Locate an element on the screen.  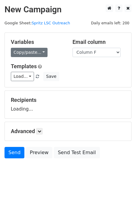
a: Spritz LSC Outreach is located at coordinates (51, 23).